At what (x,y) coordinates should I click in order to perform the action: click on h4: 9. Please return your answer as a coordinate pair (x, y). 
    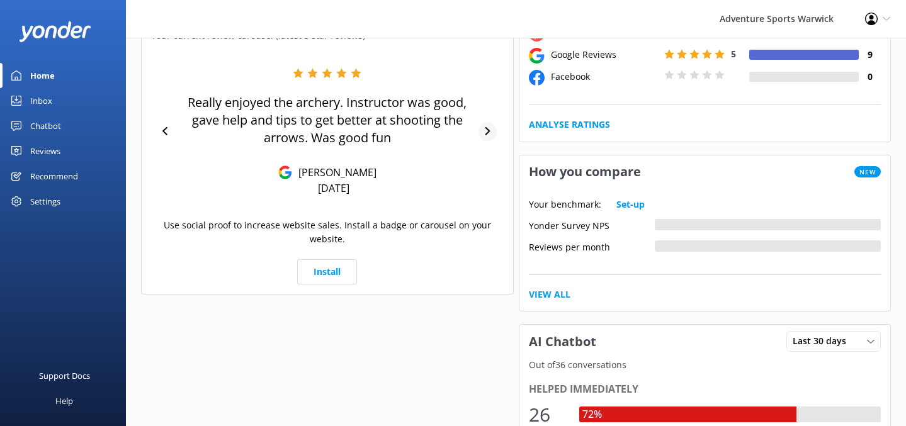
    Looking at the image, I should click on (870, 55).